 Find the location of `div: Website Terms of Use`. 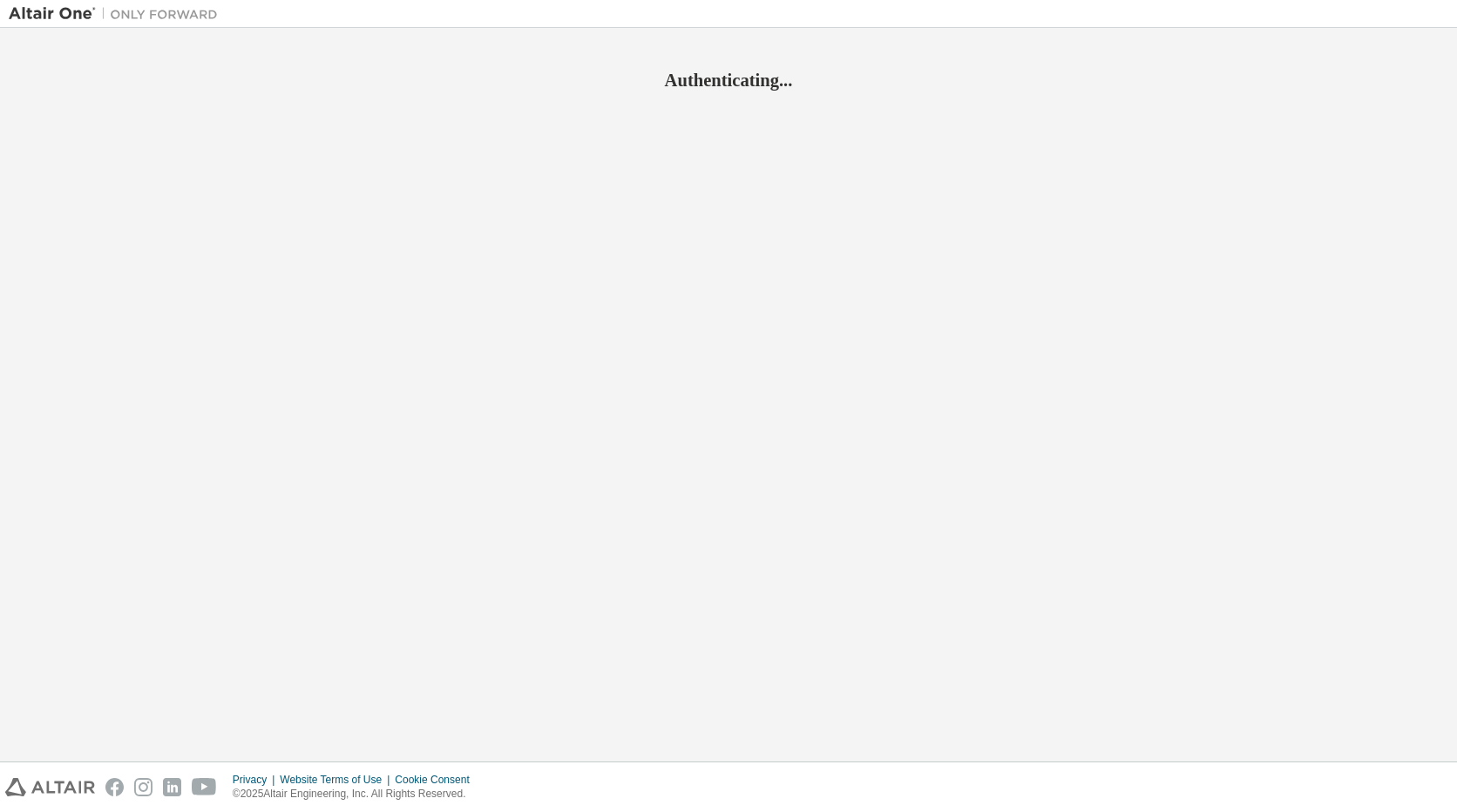

div: Website Terms of Use is located at coordinates (338, 780).